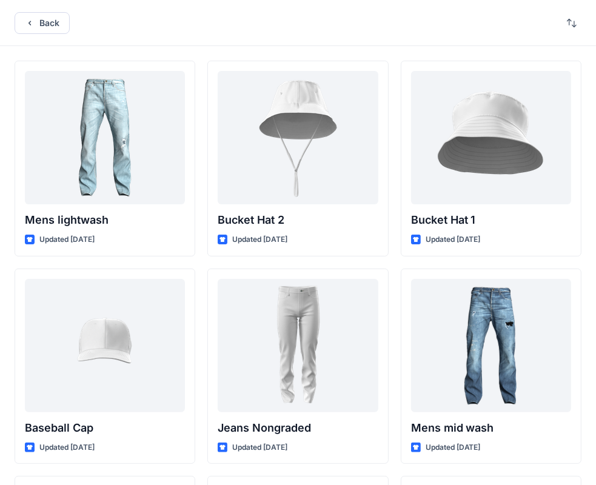  Describe the element at coordinates (105, 220) in the screenshot. I see `p: Mens lightwash` at that location.